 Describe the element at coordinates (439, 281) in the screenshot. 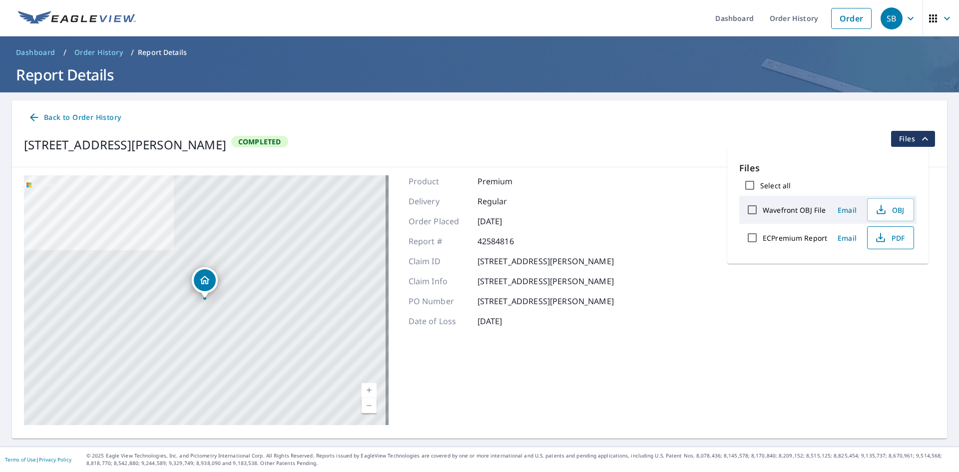

I see `p: Claim Info` at that location.